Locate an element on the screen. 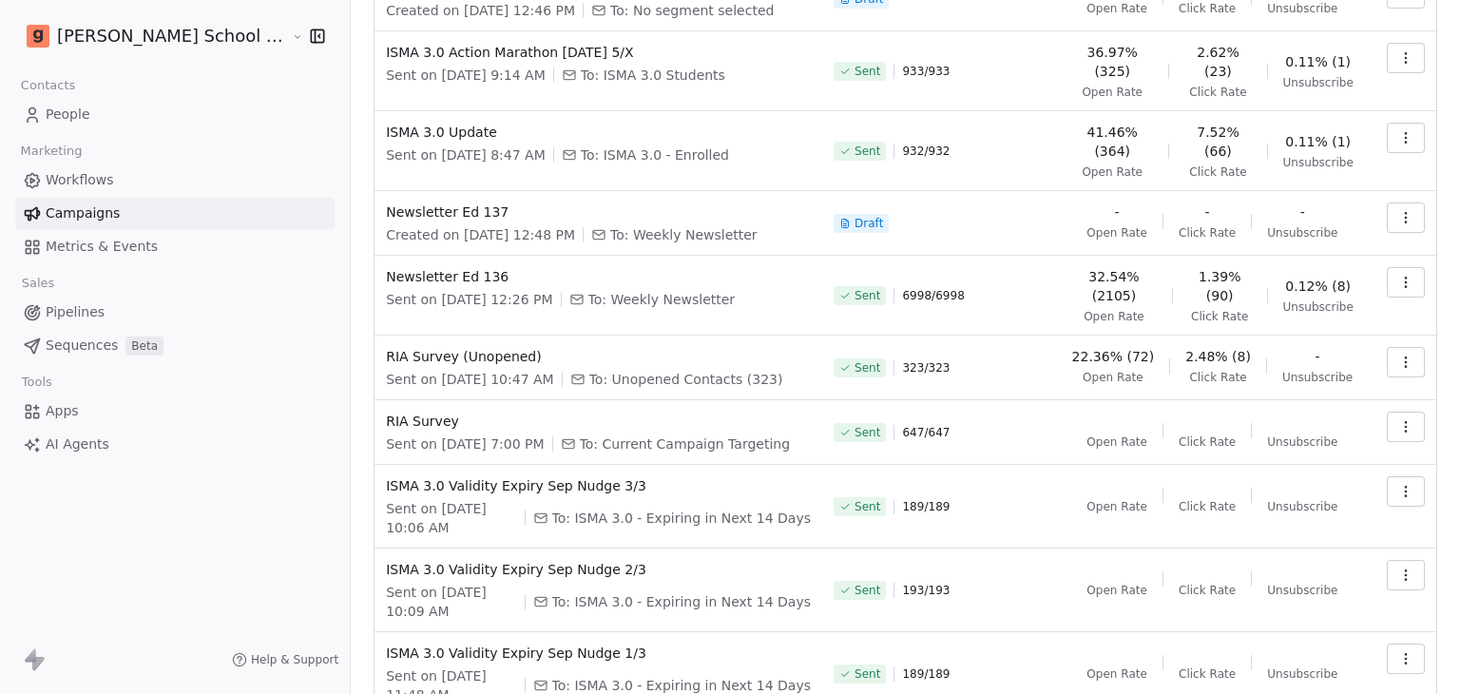 This screenshot has height=694, width=1460. span: AI Agents is located at coordinates (77, 444).